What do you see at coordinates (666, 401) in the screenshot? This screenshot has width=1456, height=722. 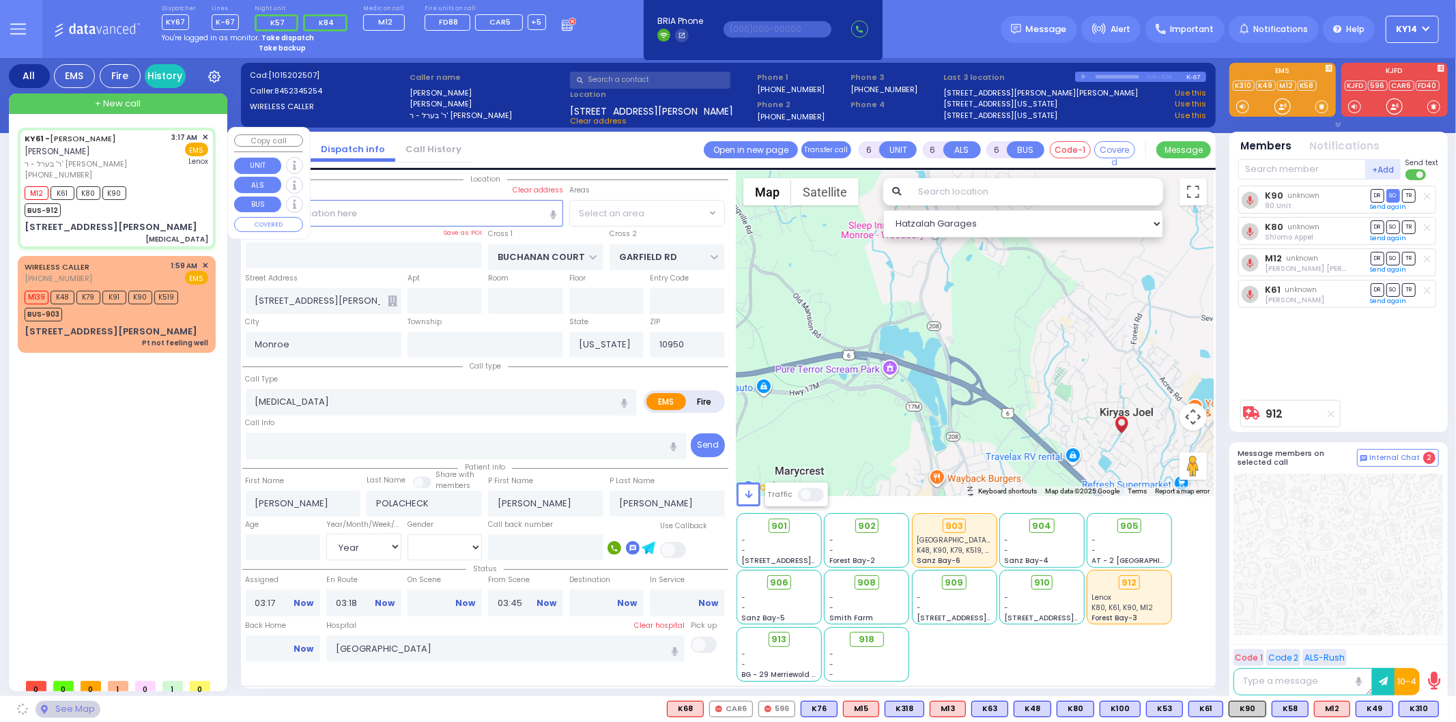 I see `label: EMS` at bounding box center [666, 401].